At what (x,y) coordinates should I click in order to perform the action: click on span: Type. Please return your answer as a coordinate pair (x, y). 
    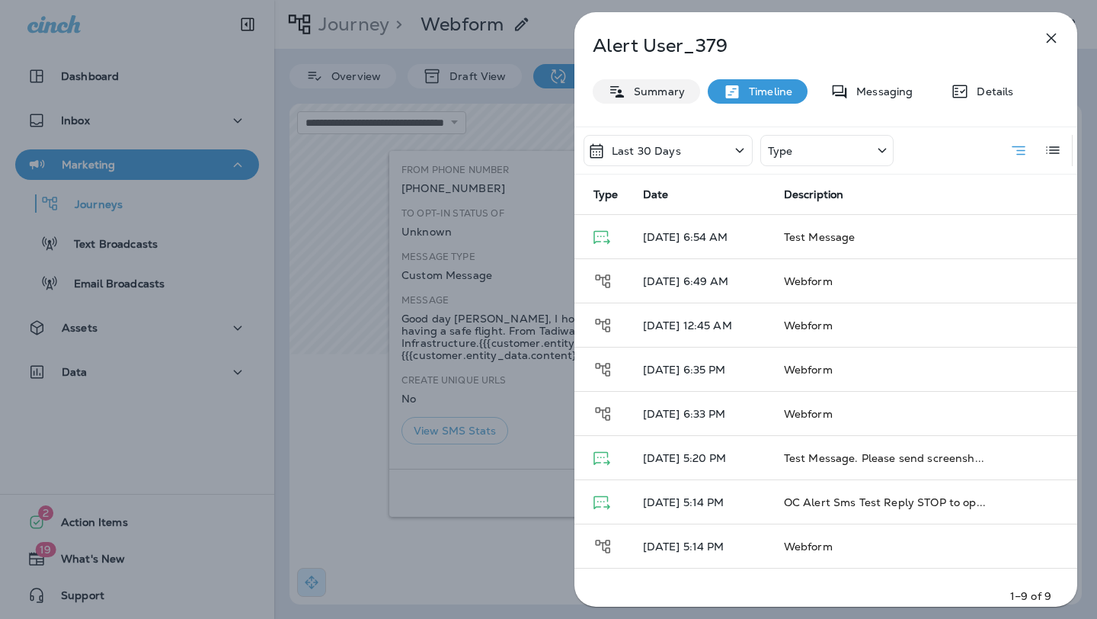
    Looking at the image, I should click on (606, 194).